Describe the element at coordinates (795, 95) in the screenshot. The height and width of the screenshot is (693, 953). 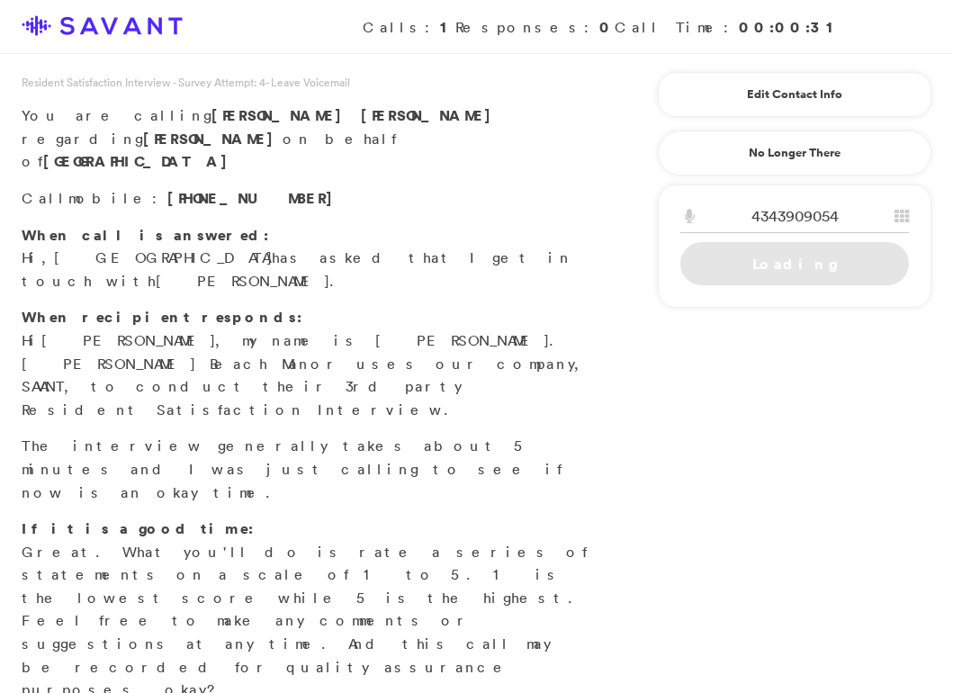
I see `a: Edit Contact Info` at that location.